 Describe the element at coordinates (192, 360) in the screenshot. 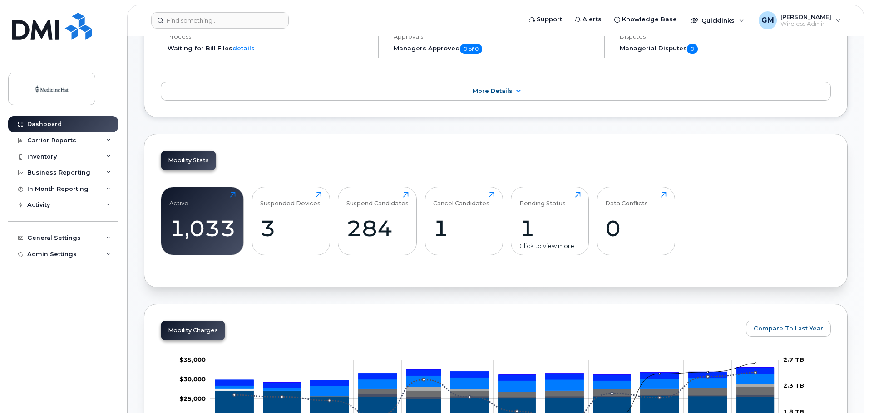

I see `tspan: $35,000` at that location.